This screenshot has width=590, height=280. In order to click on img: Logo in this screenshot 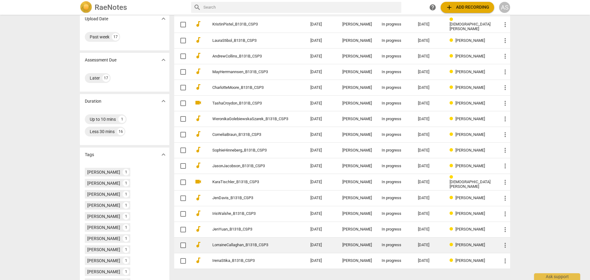, I will do `click(86, 7)`.